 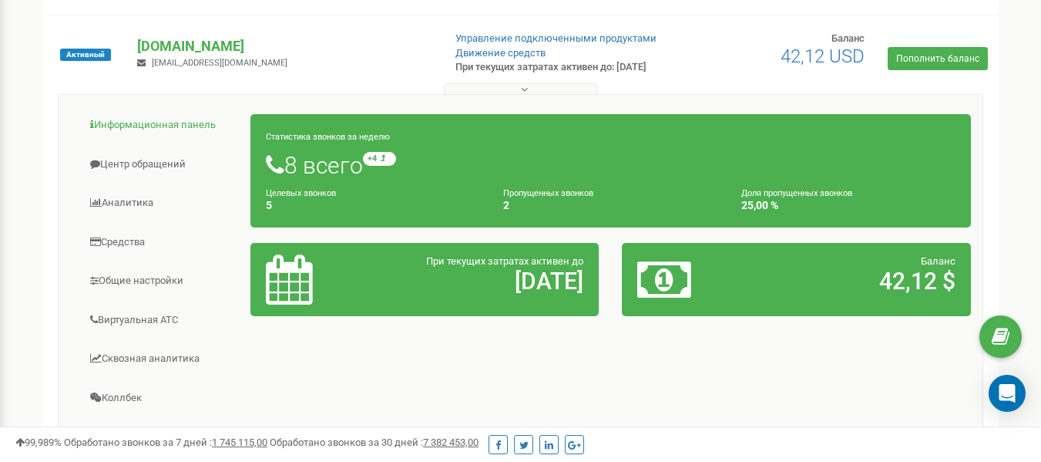 What do you see at coordinates (610, 165) in the screenshot?
I see `h1: 8 всего` at bounding box center [610, 165].